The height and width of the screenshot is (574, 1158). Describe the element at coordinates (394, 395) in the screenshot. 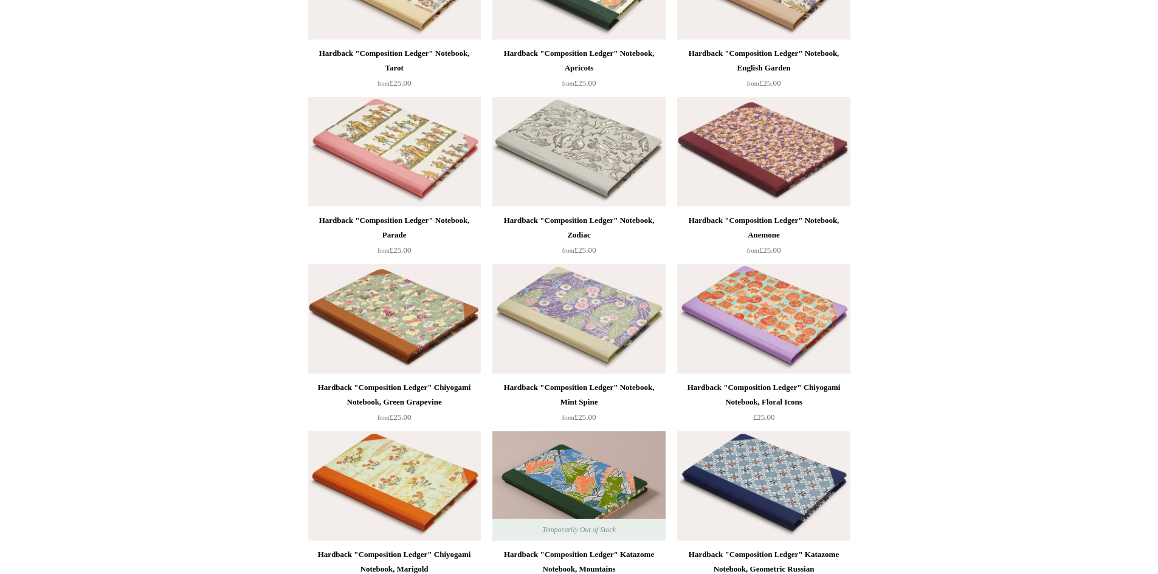

I see `div: Hardback "Composition Ledger" Chiyogami Notebook, Green Grapevine` at that location.